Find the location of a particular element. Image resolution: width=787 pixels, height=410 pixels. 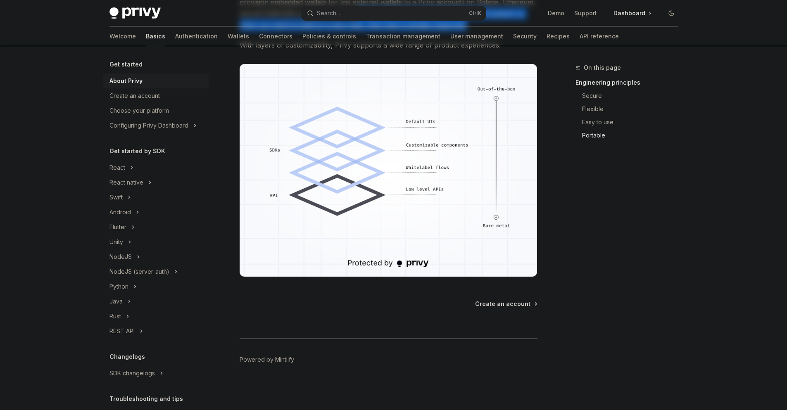

div: React native is located at coordinates (126, 183).